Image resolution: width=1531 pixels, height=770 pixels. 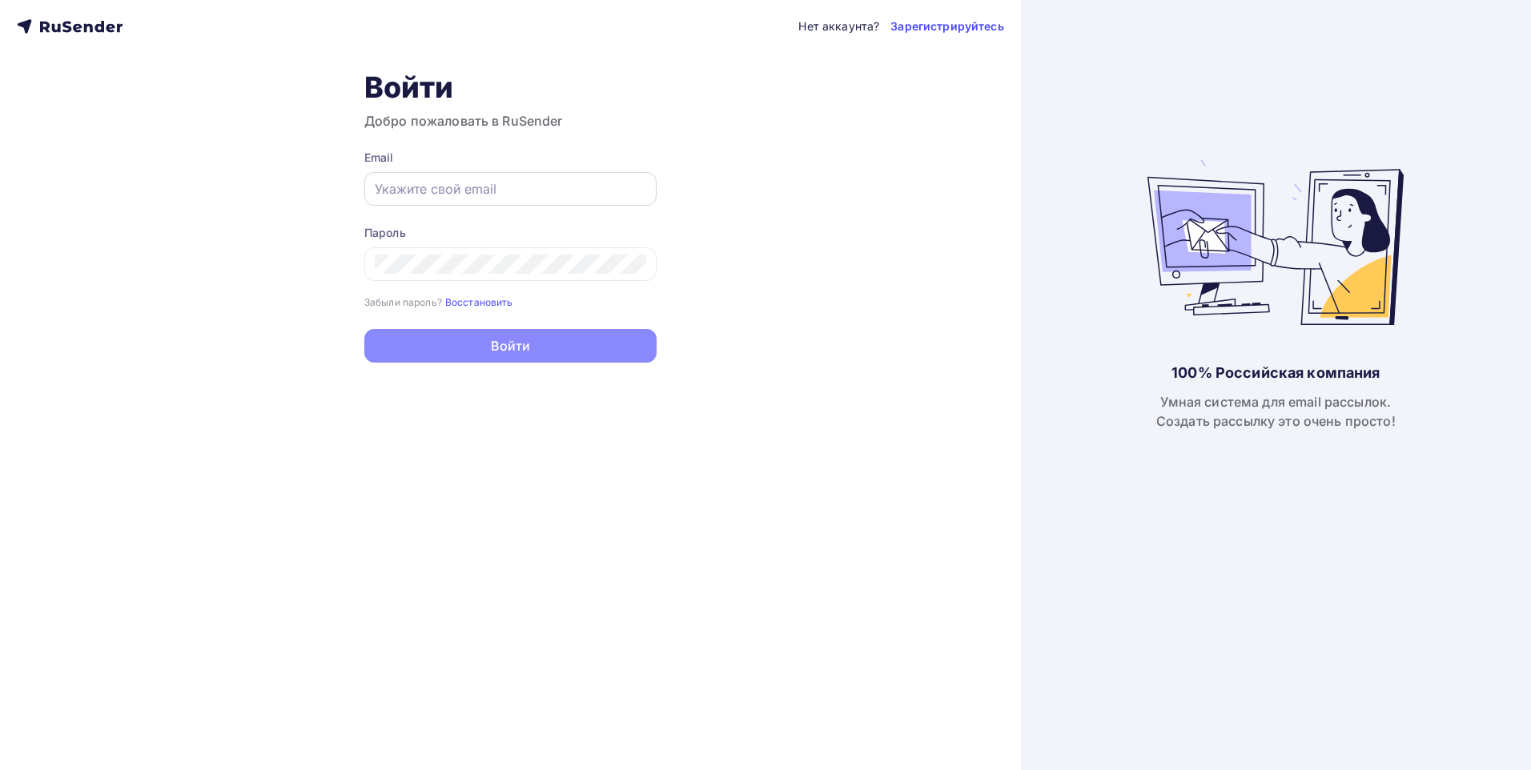 I want to click on small: Забыли пароль?, so click(x=403, y=302).